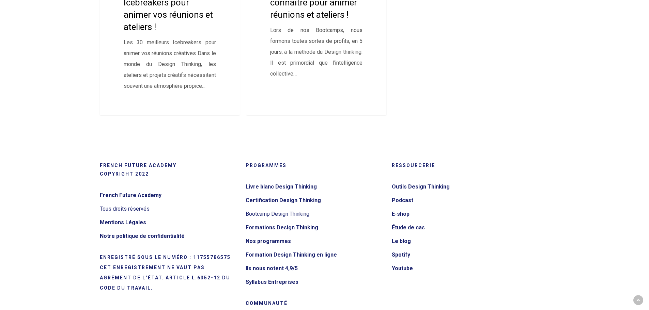 This screenshot has height=310, width=649. I want to click on a: Syllabus Entreprises, so click(314, 283).